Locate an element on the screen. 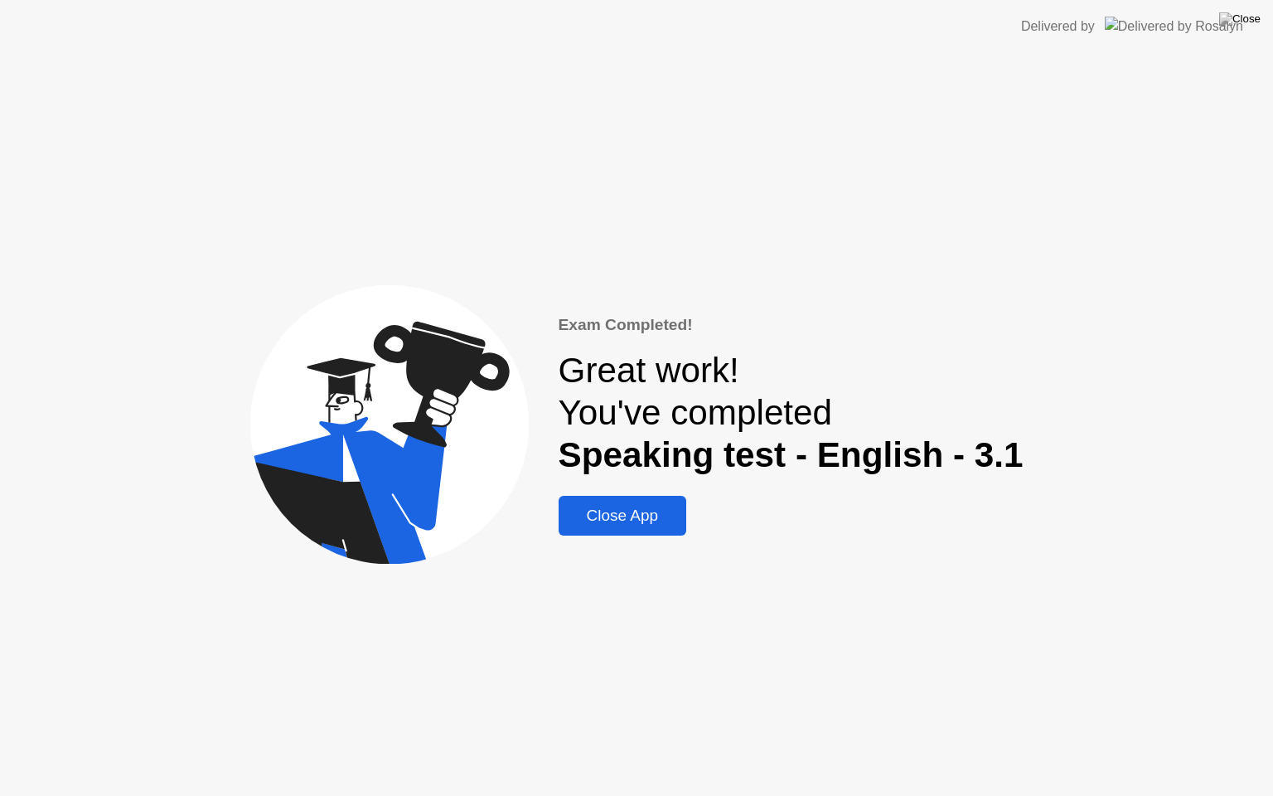  button: Close App is located at coordinates (622, 515).